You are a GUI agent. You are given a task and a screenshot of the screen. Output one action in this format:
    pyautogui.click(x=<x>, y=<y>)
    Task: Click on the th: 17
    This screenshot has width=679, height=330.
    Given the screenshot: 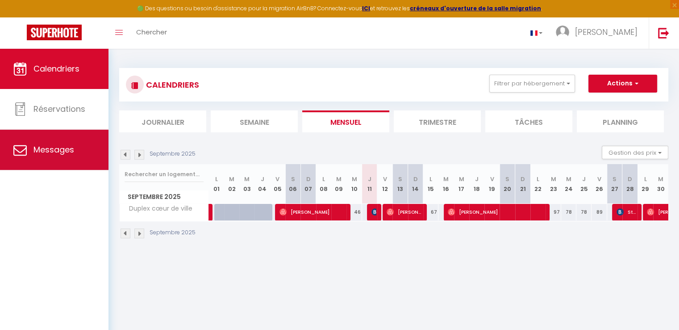 What is the action you would take?
    pyautogui.click(x=462, y=184)
    